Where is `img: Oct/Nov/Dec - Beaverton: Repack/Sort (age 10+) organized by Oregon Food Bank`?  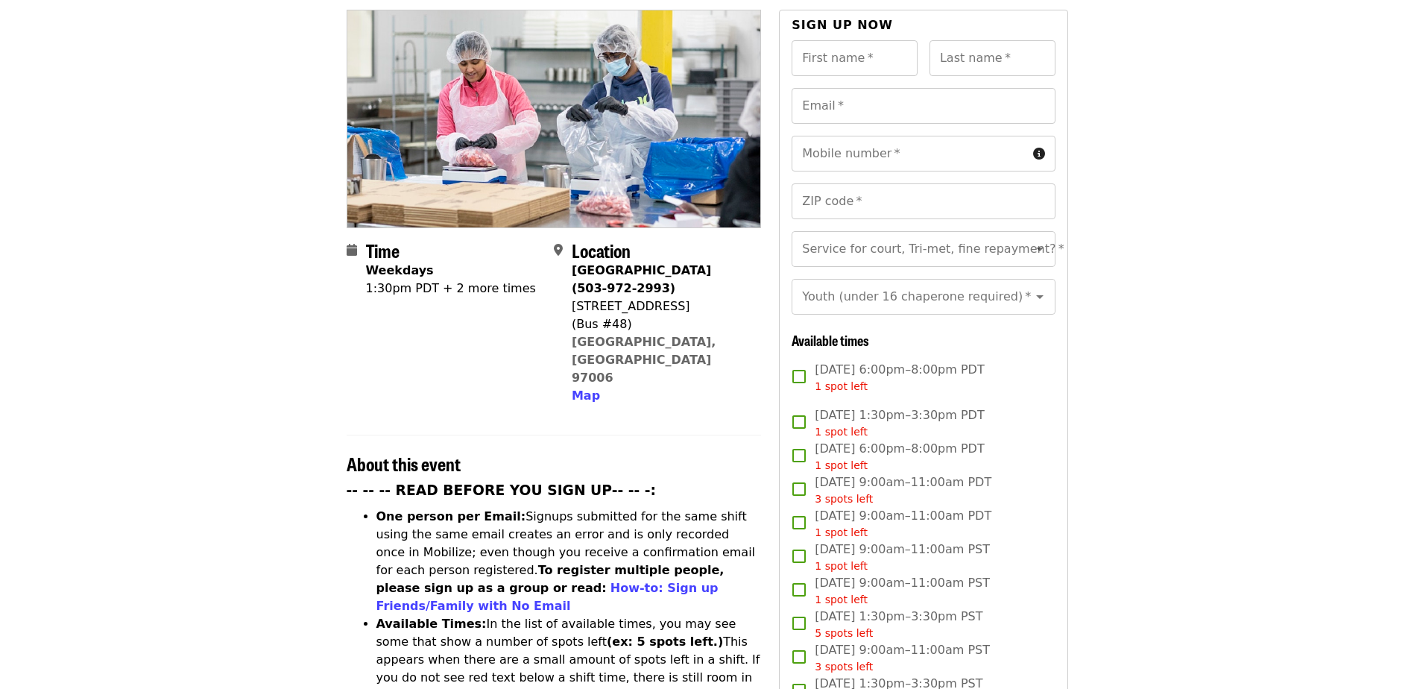 img: Oct/Nov/Dec - Beaverton: Repack/Sort (age 10+) organized by Oregon Food Bank is located at coordinates (554, 119).